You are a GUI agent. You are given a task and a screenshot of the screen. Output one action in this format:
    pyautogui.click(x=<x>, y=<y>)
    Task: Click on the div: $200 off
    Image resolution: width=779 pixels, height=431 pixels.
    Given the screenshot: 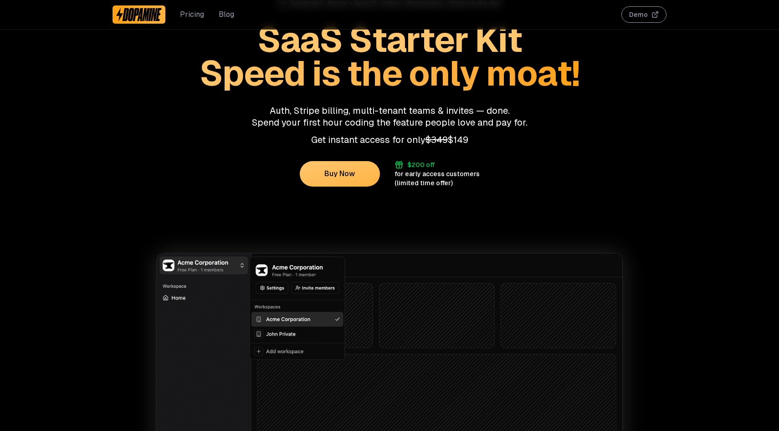 What is the action you would take?
    pyautogui.click(x=421, y=165)
    